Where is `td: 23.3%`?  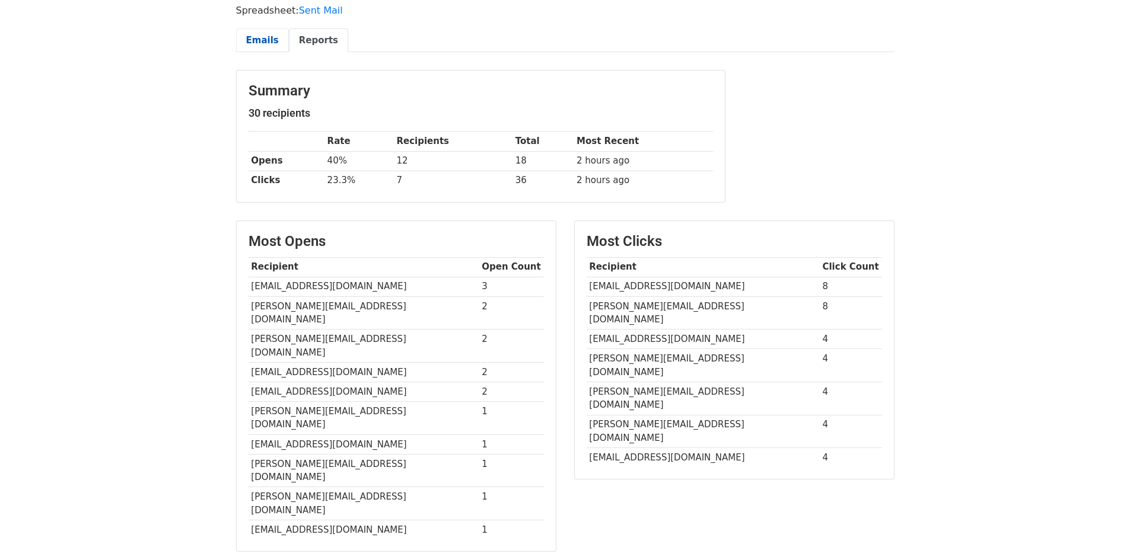
td: 23.3% is located at coordinates (359, 180).